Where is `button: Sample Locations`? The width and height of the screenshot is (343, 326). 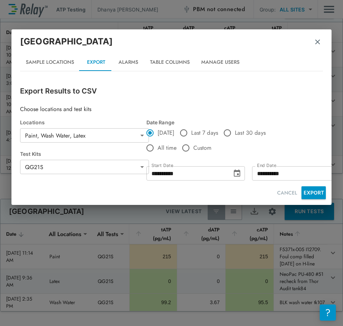
button: Sample Locations is located at coordinates (50, 62).